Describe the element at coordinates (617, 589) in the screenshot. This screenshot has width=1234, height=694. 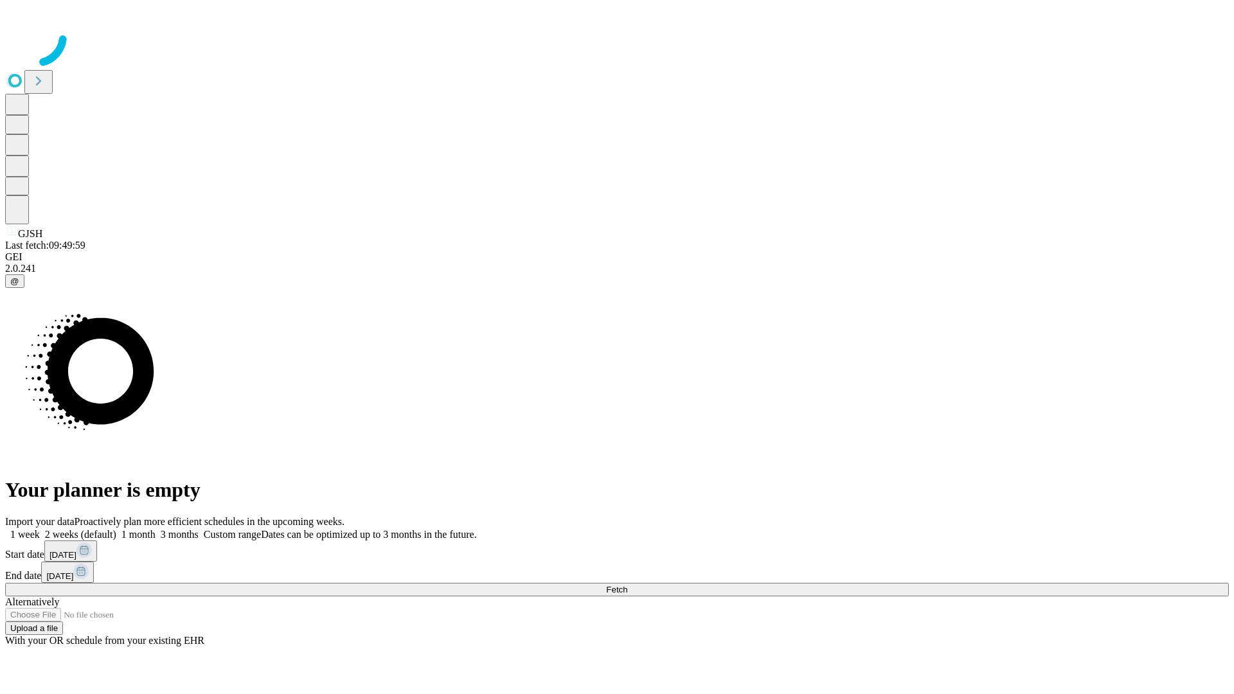
I see `button: Fetch` at that location.